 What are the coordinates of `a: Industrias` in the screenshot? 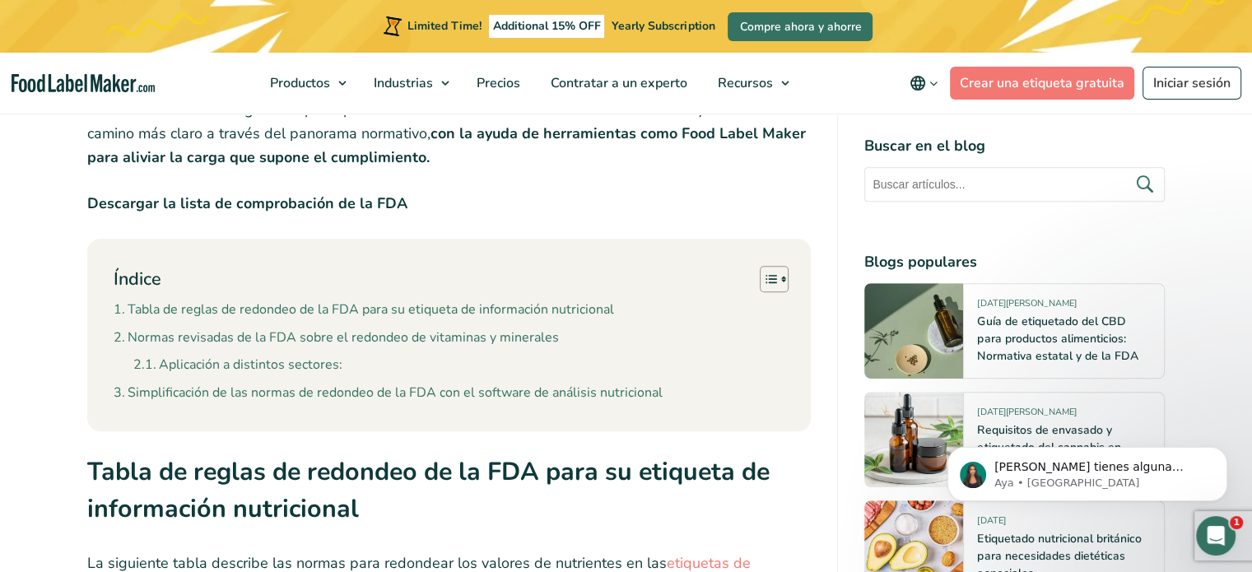 It's located at (408, 83).